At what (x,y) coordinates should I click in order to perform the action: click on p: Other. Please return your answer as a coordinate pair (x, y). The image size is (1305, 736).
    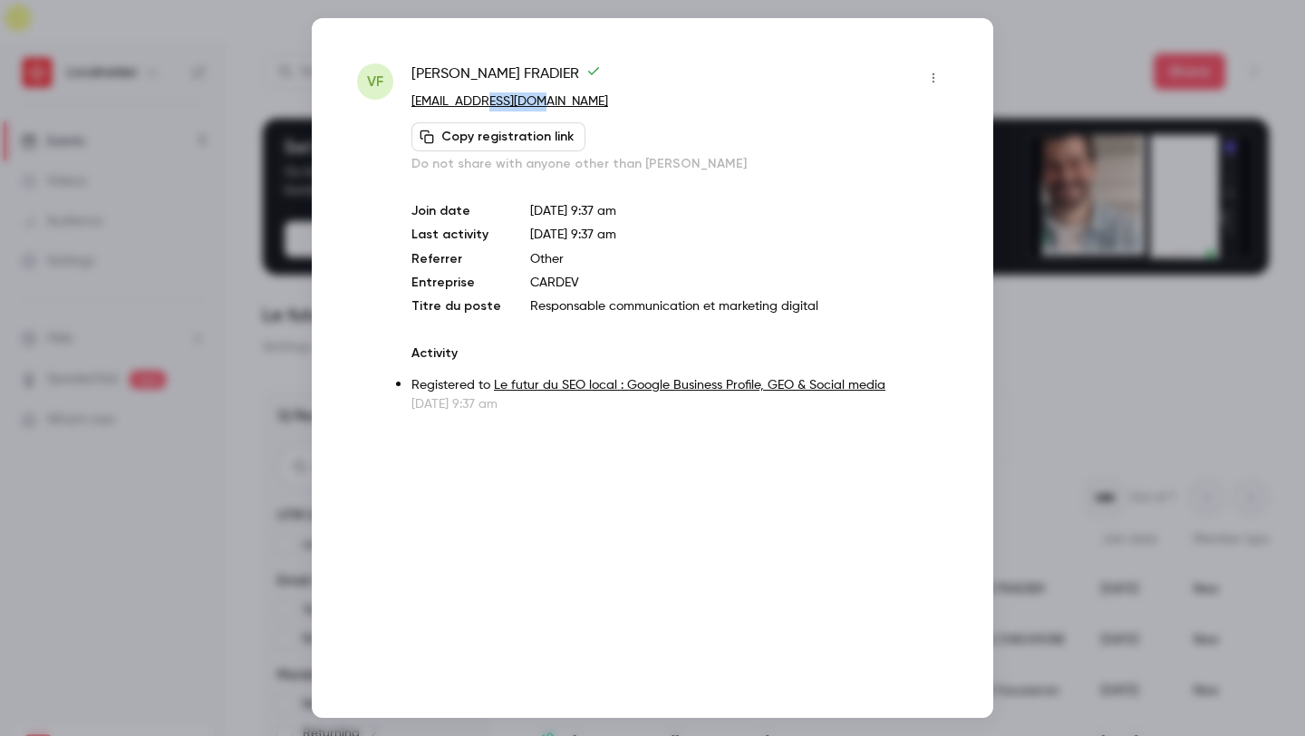
    Looking at the image, I should click on (739, 259).